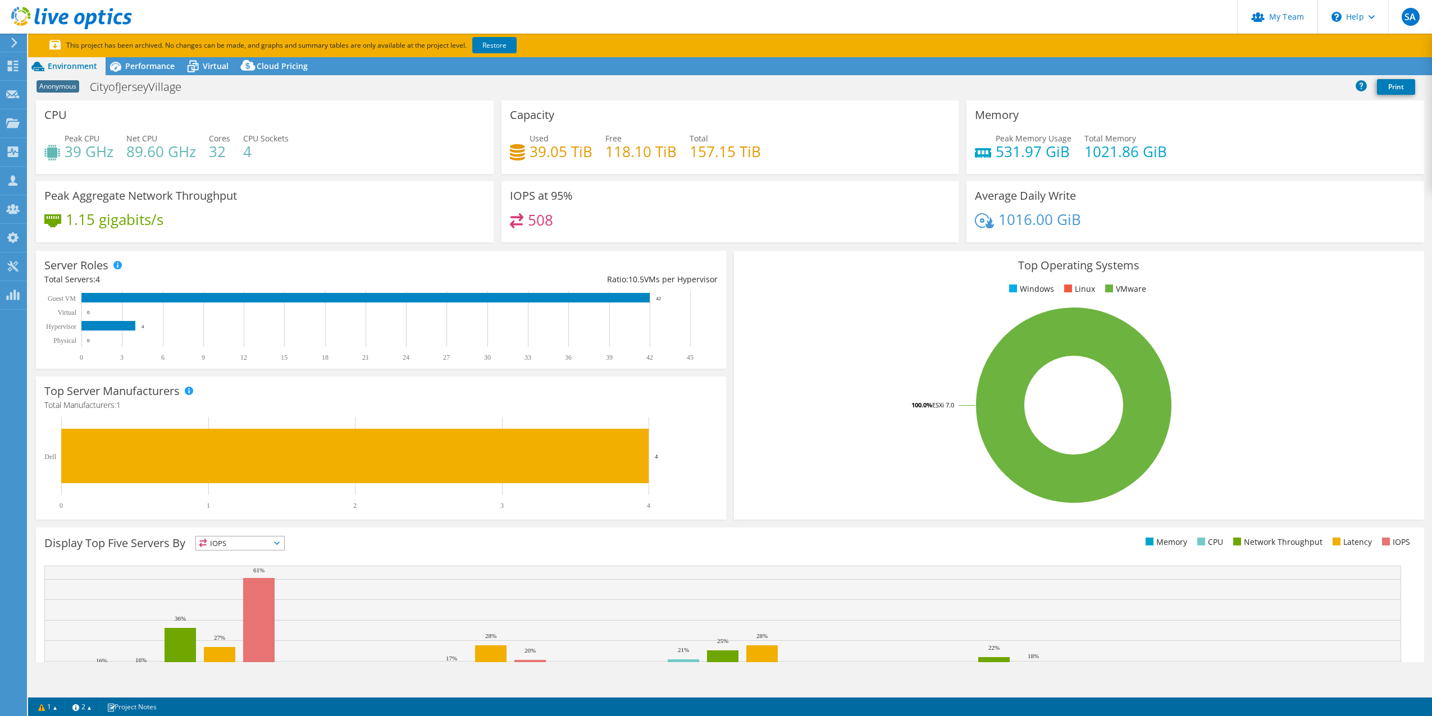 This screenshot has width=1432, height=716. Describe the element at coordinates (244, 358) in the screenshot. I see `text: 12` at that location.